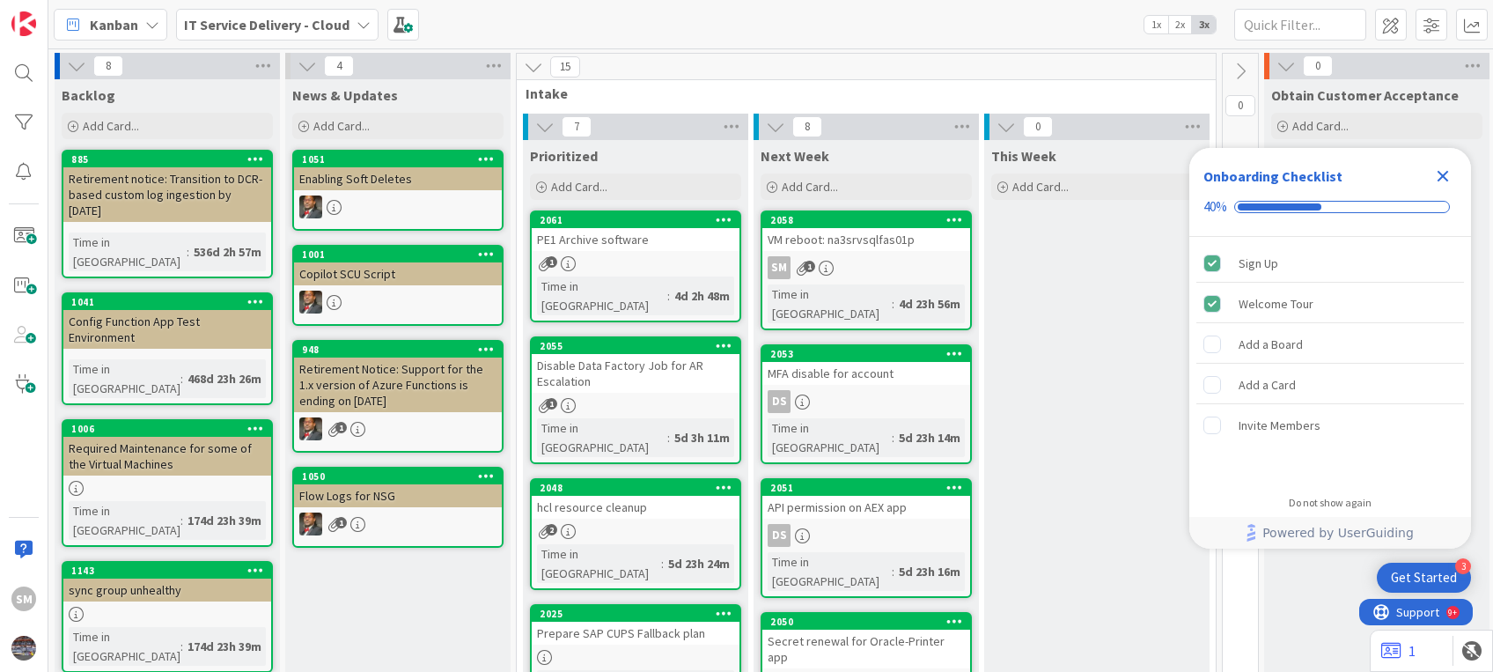 This screenshot has height=672, width=1493. What do you see at coordinates (1330, 532) in the screenshot?
I see `div: Footer` at bounding box center [1330, 532].